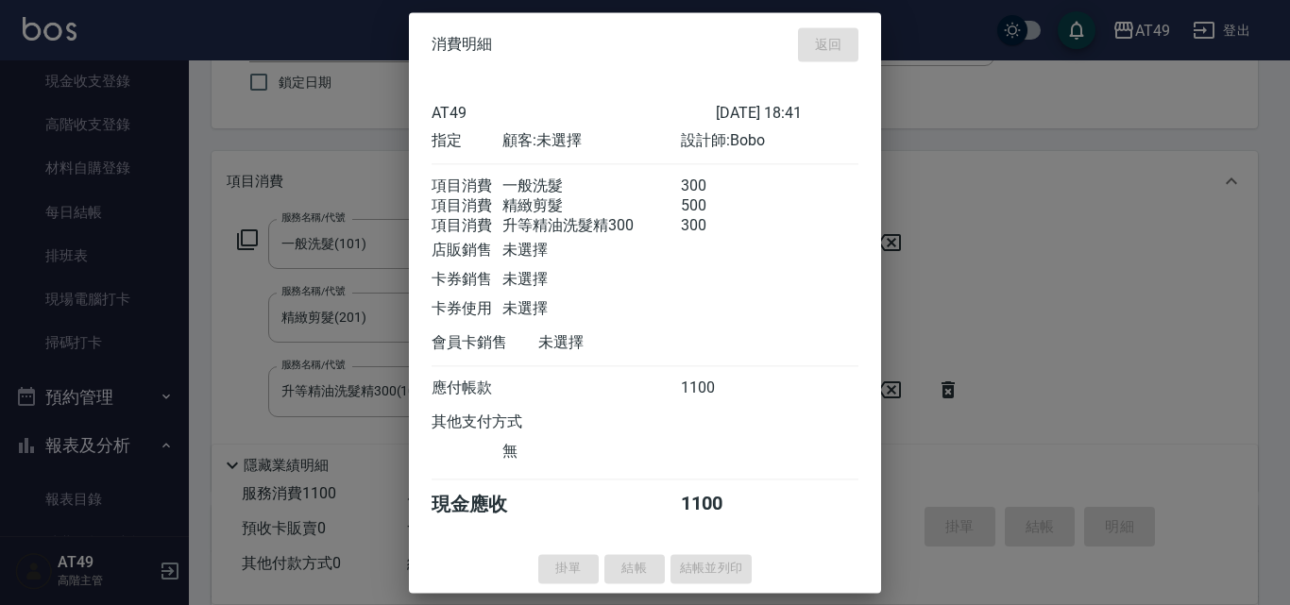 The height and width of the screenshot is (605, 1290). I want to click on div: 其他支付方式, so click(502, 422).